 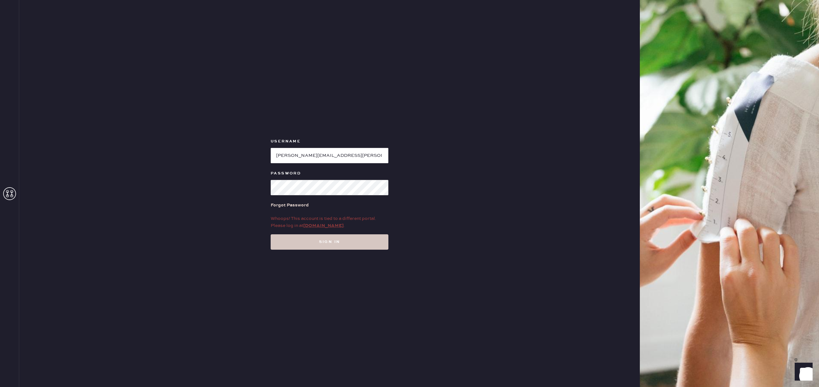 What do you see at coordinates (289, 205) in the screenshot?
I see `a: Forgot Password` at bounding box center [289, 205].